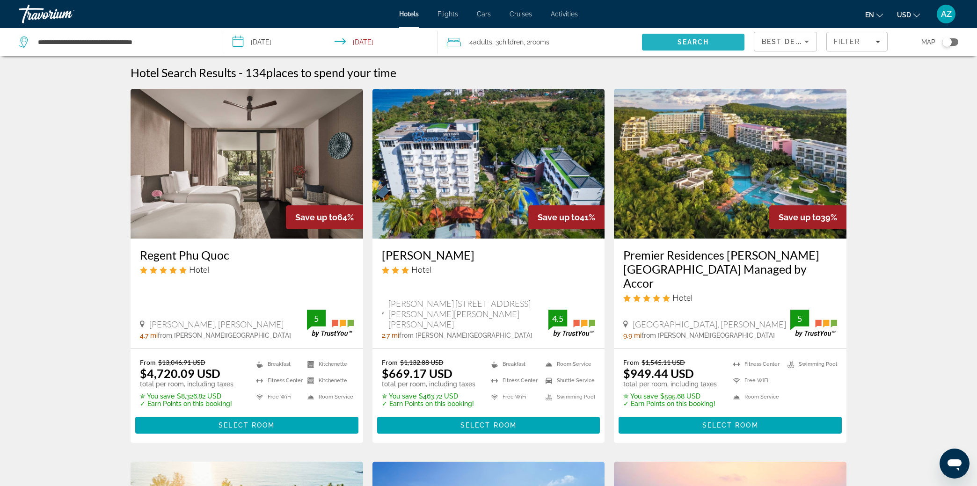 The height and width of the screenshot is (486, 977). I want to click on span: 2.7 mi, so click(390, 335).